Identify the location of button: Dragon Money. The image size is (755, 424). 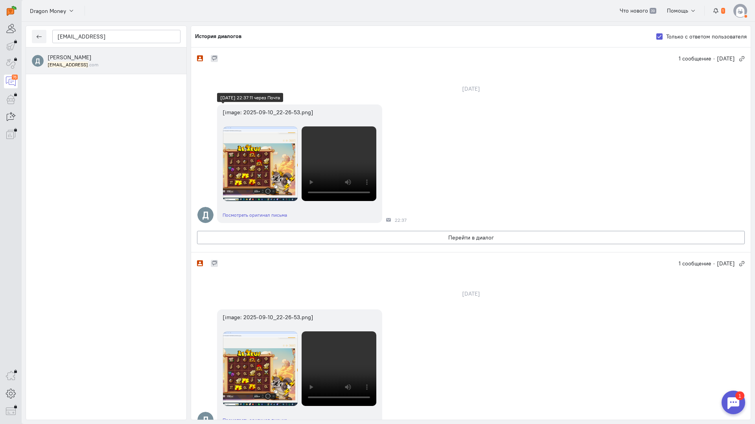
(52, 11).